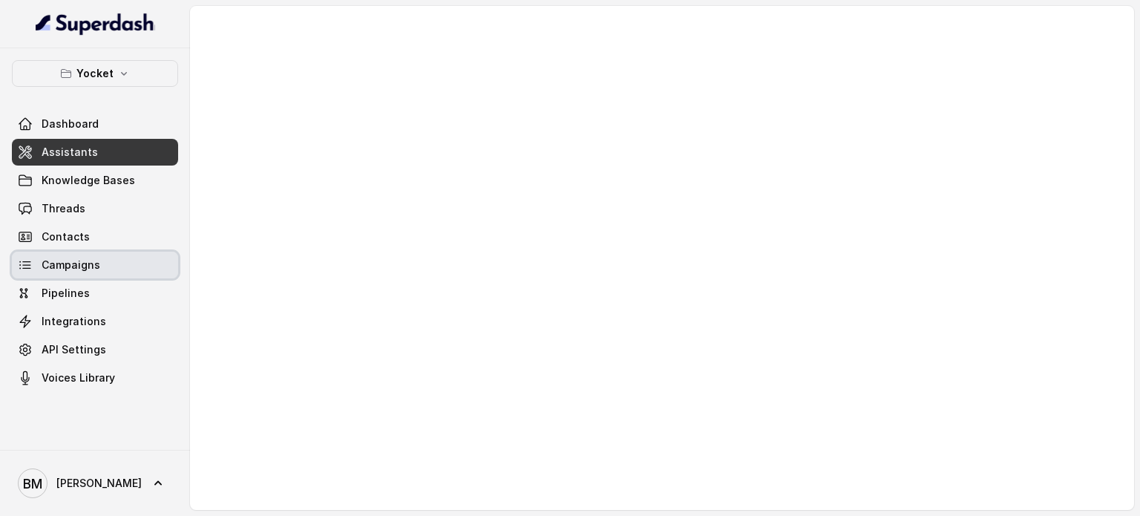 This screenshot has height=516, width=1140. Describe the element at coordinates (95, 349) in the screenshot. I see `a: API Settings` at that location.